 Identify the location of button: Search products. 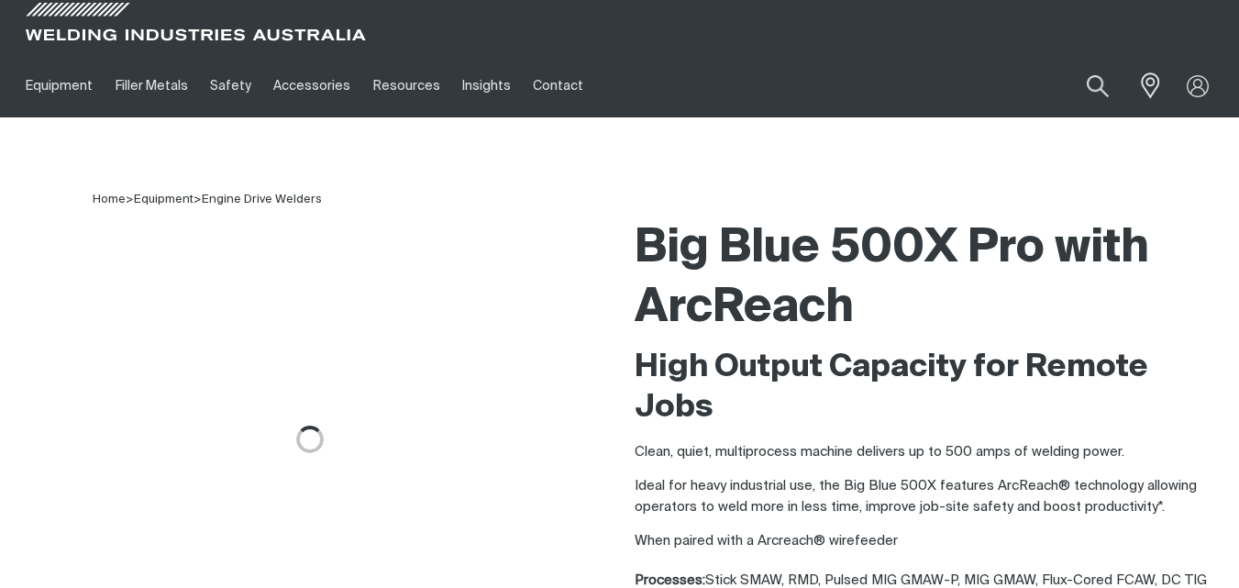
(1098, 85).